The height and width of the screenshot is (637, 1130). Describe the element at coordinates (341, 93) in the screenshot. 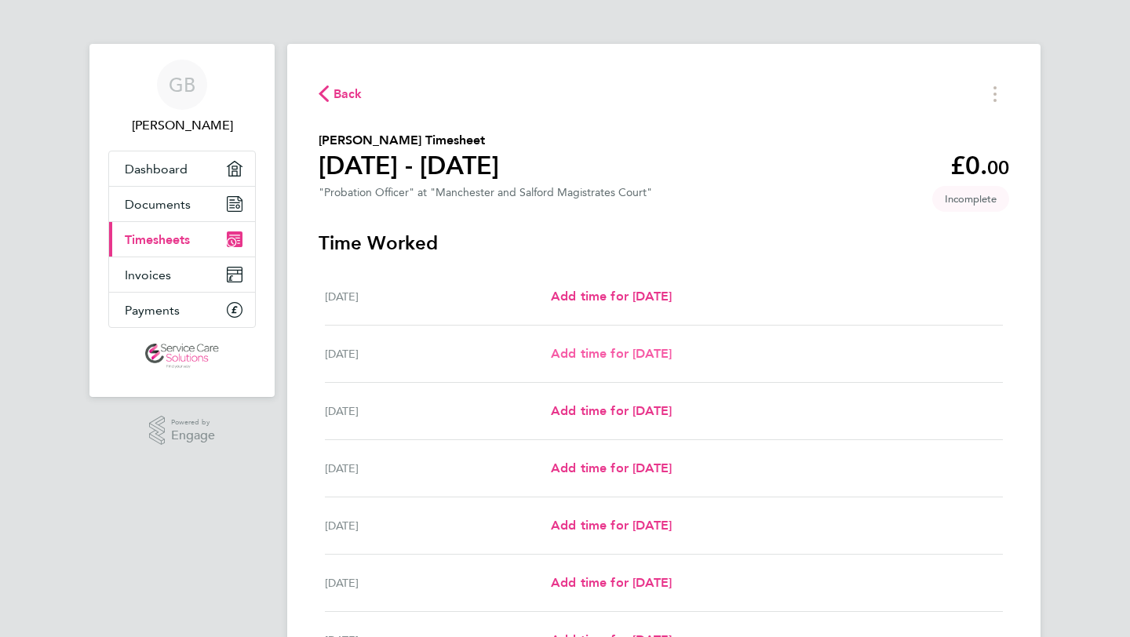

I see `button: Back` at that location.